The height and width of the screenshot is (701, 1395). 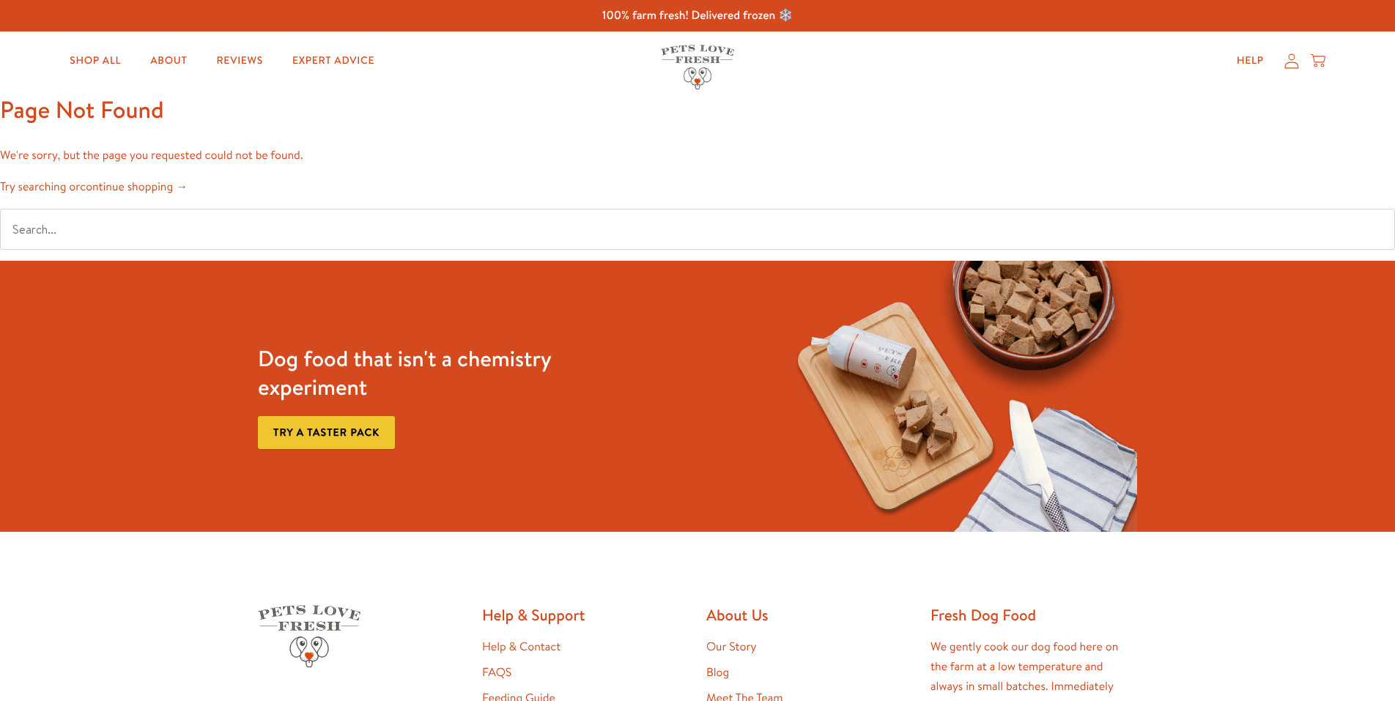 What do you see at coordinates (497, 672) in the screenshot?
I see `a: FAQS` at bounding box center [497, 672].